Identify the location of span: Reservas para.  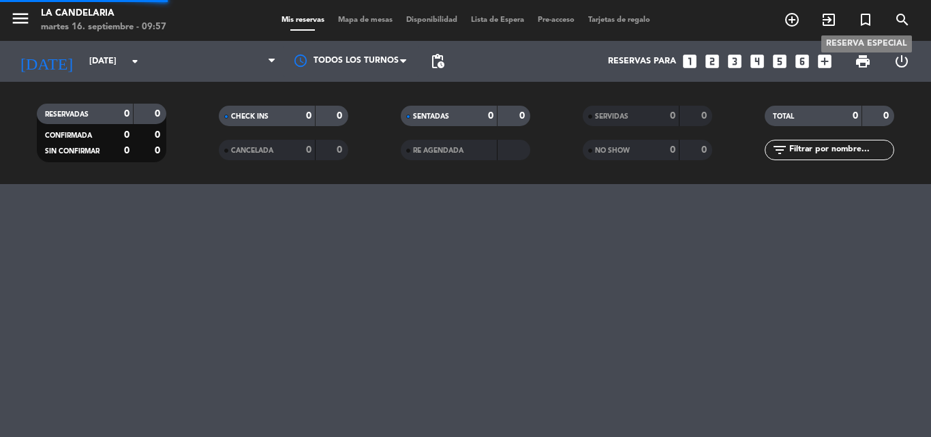
(642, 61).